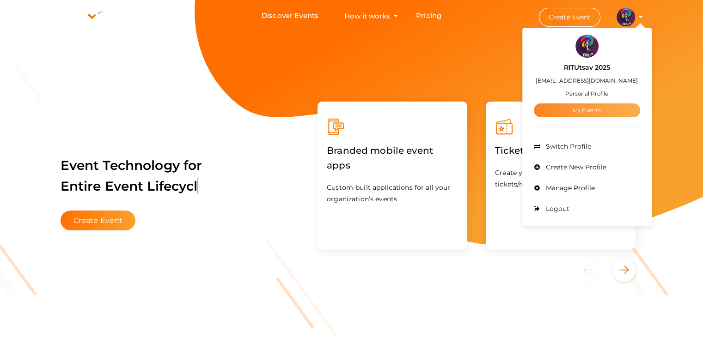  Describe the element at coordinates (587, 67) in the screenshot. I see `label: RITUtsav 2025` at that location.